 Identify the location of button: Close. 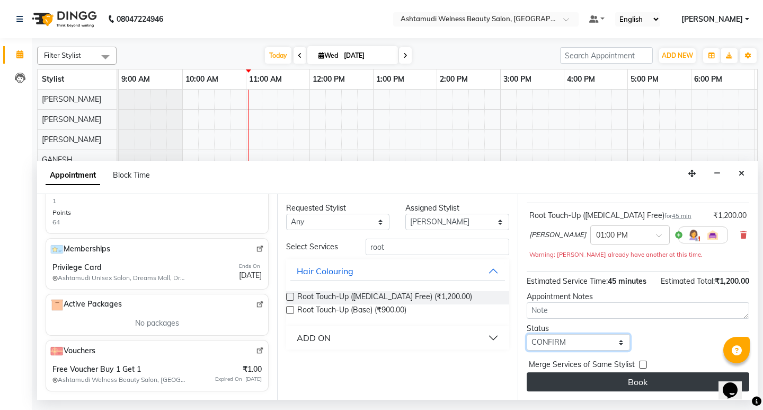
(741, 173).